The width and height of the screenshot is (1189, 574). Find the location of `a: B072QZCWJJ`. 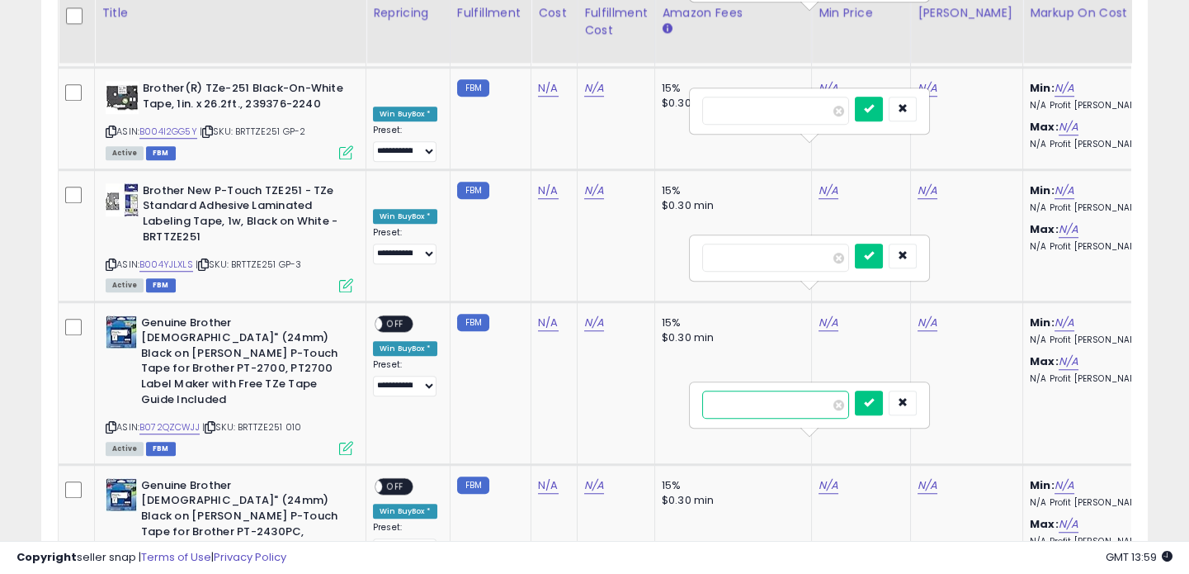

a: B072QZCWJJ is located at coordinates (169, 427).